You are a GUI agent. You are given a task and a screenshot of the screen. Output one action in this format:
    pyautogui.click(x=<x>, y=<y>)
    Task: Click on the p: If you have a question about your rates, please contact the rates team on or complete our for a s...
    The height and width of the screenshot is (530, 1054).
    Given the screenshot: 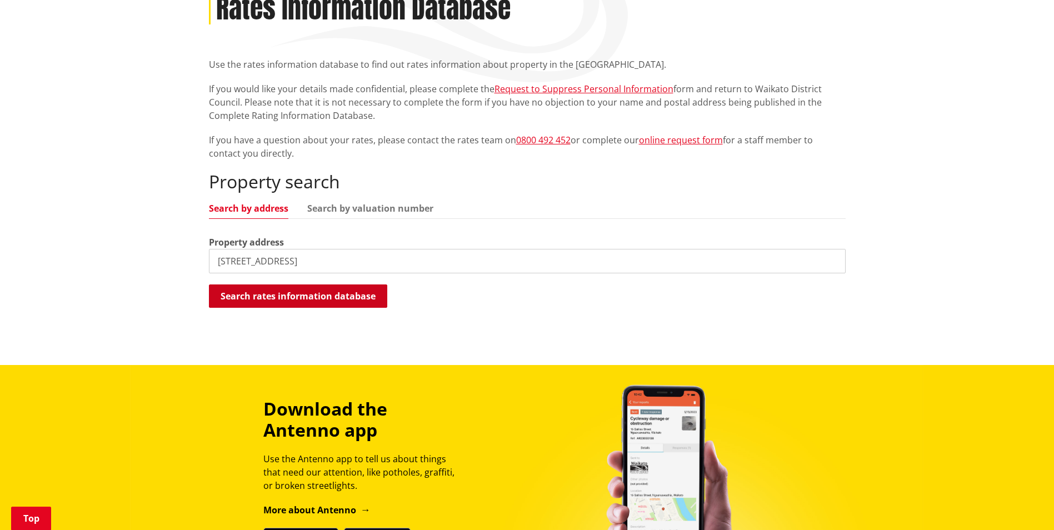 What is the action you would take?
    pyautogui.click(x=527, y=147)
    